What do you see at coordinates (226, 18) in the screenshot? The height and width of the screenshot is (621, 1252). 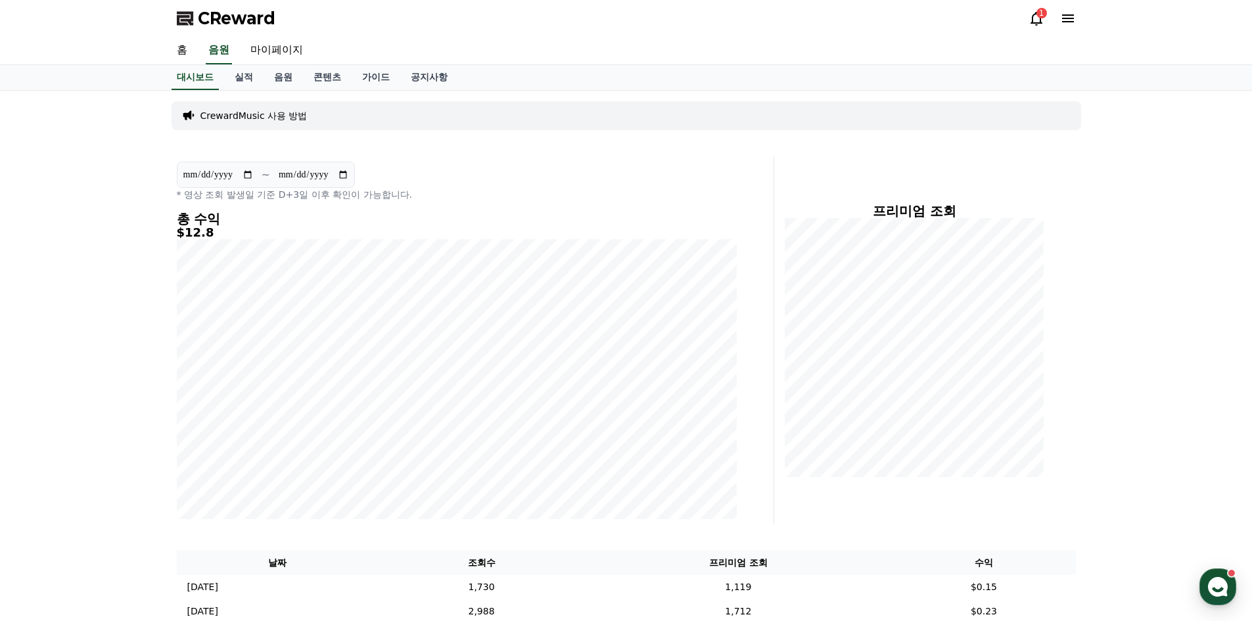 I see `a: CReward` at bounding box center [226, 18].